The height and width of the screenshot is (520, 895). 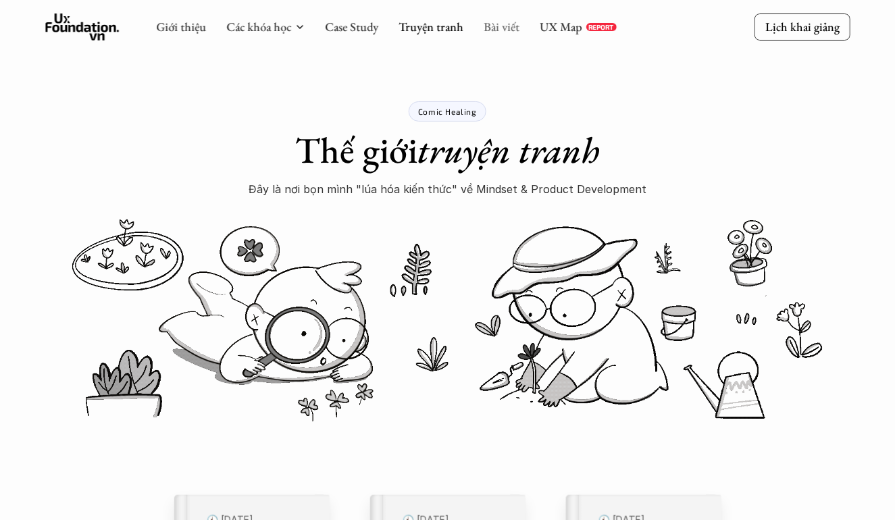 I want to click on a: Truyện tranh, so click(x=431, y=26).